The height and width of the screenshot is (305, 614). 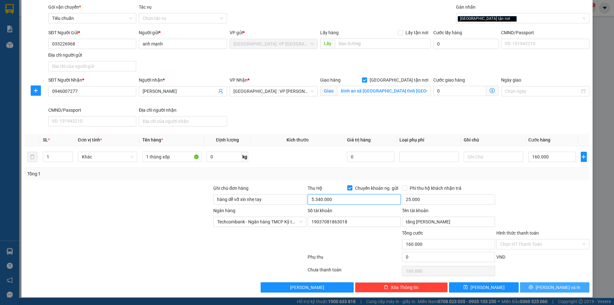 I want to click on div: Người nhận, so click(x=183, y=80).